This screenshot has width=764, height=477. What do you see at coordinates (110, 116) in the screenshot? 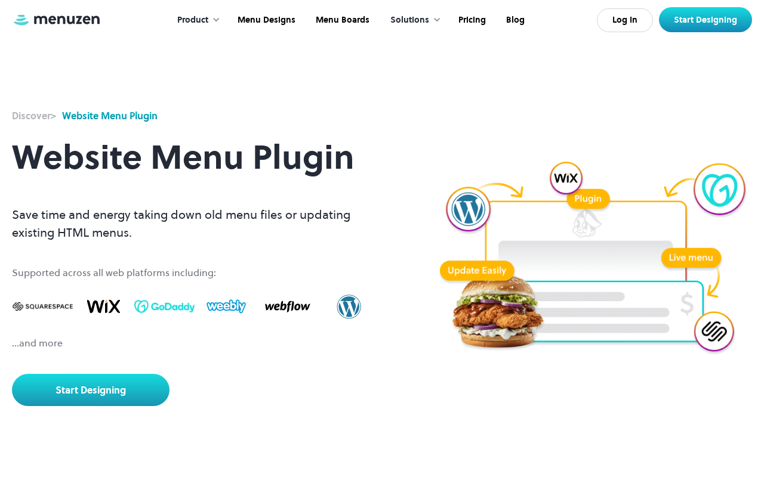
I see `div: Website Menu Plugin` at bounding box center [110, 116].